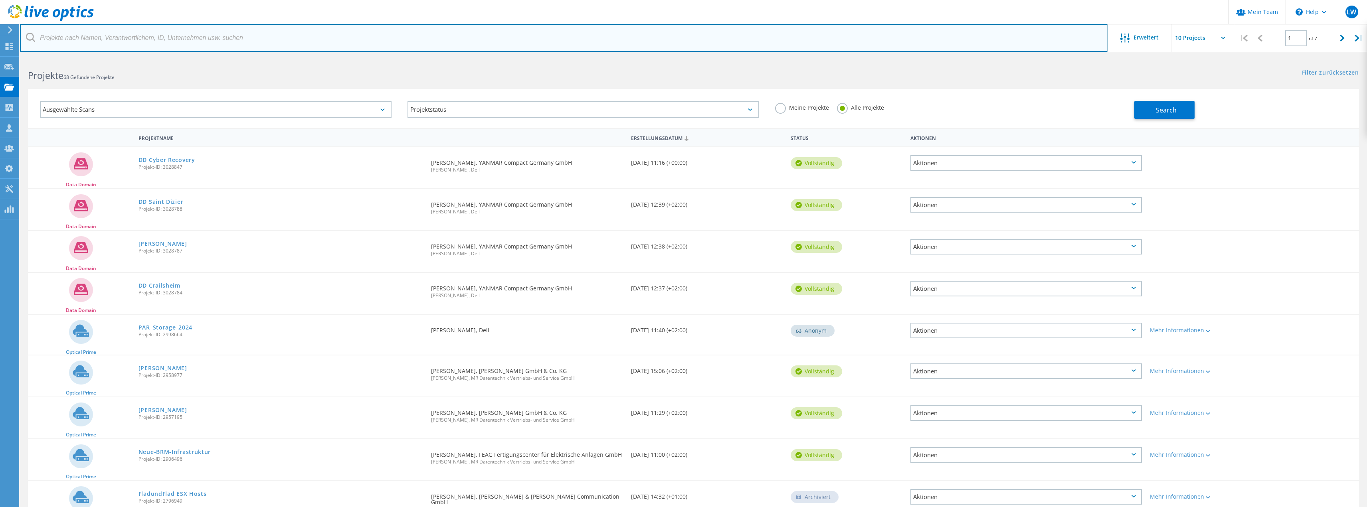 The width and height of the screenshot is (1367, 507). What do you see at coordinates (281, 459) in the screenshot?
I see `span: Projekt-ID: 2906496` at bounding box center [281, 459].